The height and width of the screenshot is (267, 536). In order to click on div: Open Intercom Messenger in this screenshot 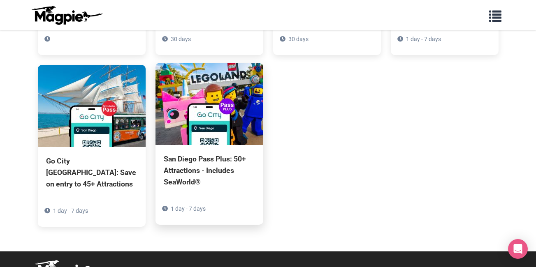, I will do `click(517, 249)`.